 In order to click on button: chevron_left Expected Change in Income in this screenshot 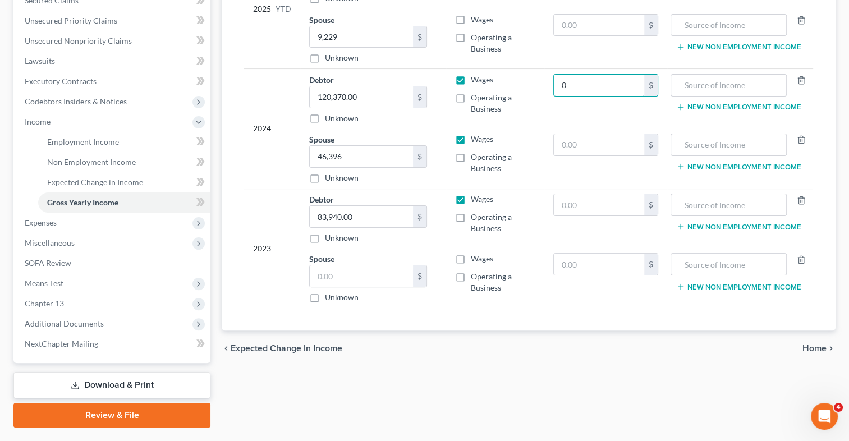, I will do `click(282, 349)`.